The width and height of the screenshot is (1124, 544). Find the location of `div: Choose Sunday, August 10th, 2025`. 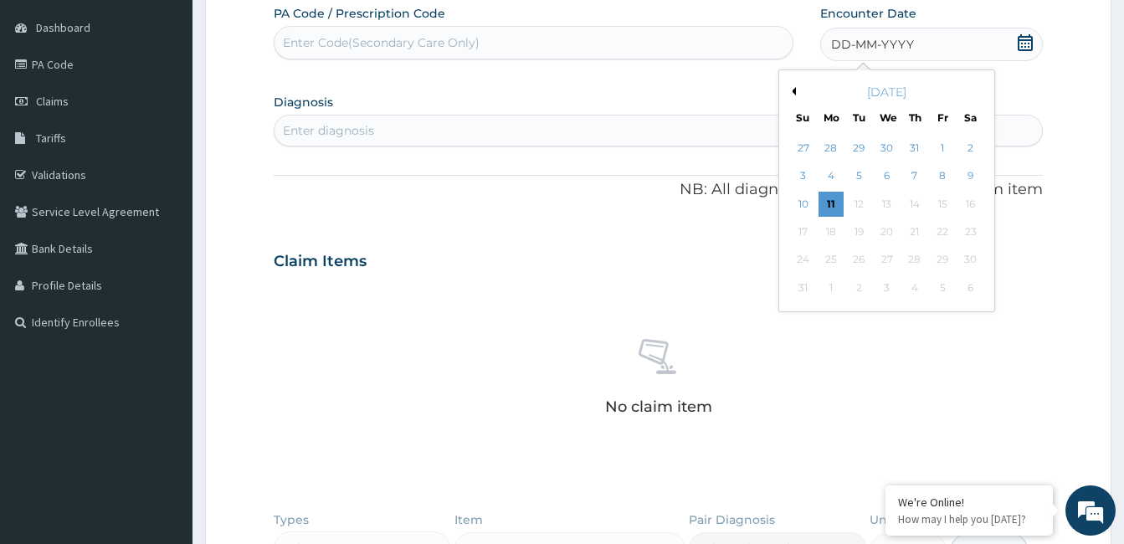

div: Choose Sunday, August 10th, 2025 is located at coordinates (804, 204).